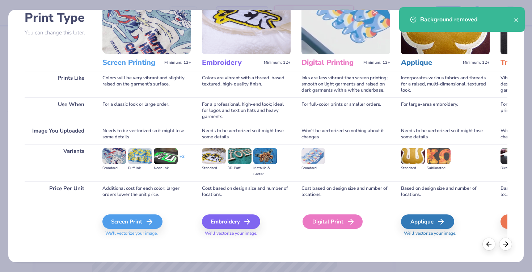 Image resolution: width=532 pixels, height=272 pixels. Describe the element at coordinates (182, 160) in the screenshot. I see `div: + 3` at that location.